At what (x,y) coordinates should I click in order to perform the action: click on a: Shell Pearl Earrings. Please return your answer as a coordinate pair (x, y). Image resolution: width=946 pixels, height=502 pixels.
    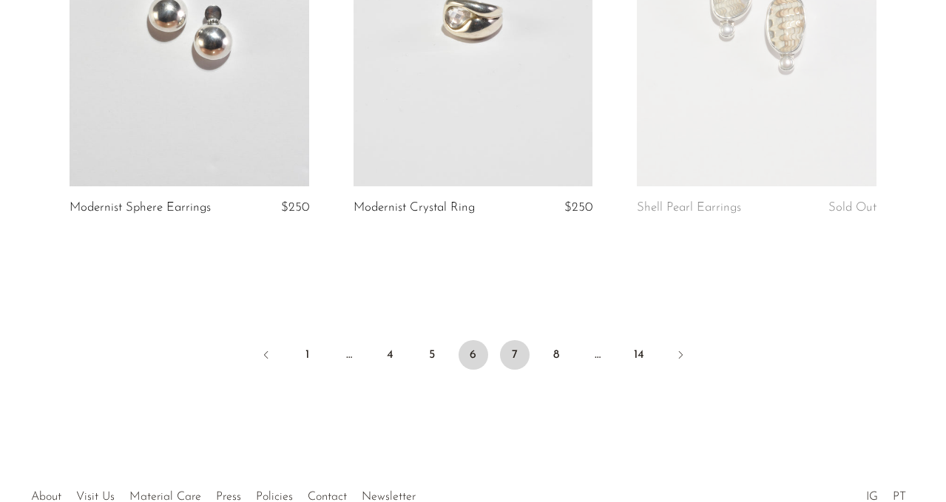
    Looking at the image, I should click on (689, 208).